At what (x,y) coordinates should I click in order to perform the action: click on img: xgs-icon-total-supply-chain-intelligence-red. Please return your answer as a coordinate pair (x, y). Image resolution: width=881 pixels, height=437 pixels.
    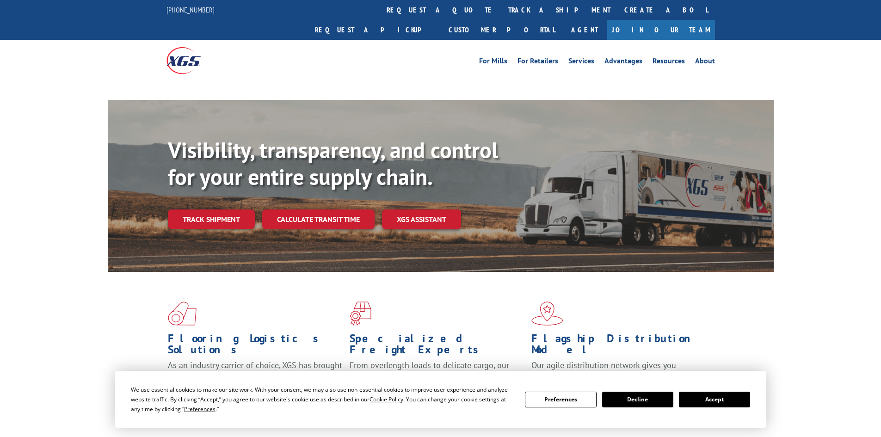
    Looking at the image, I should click on (182, 313).